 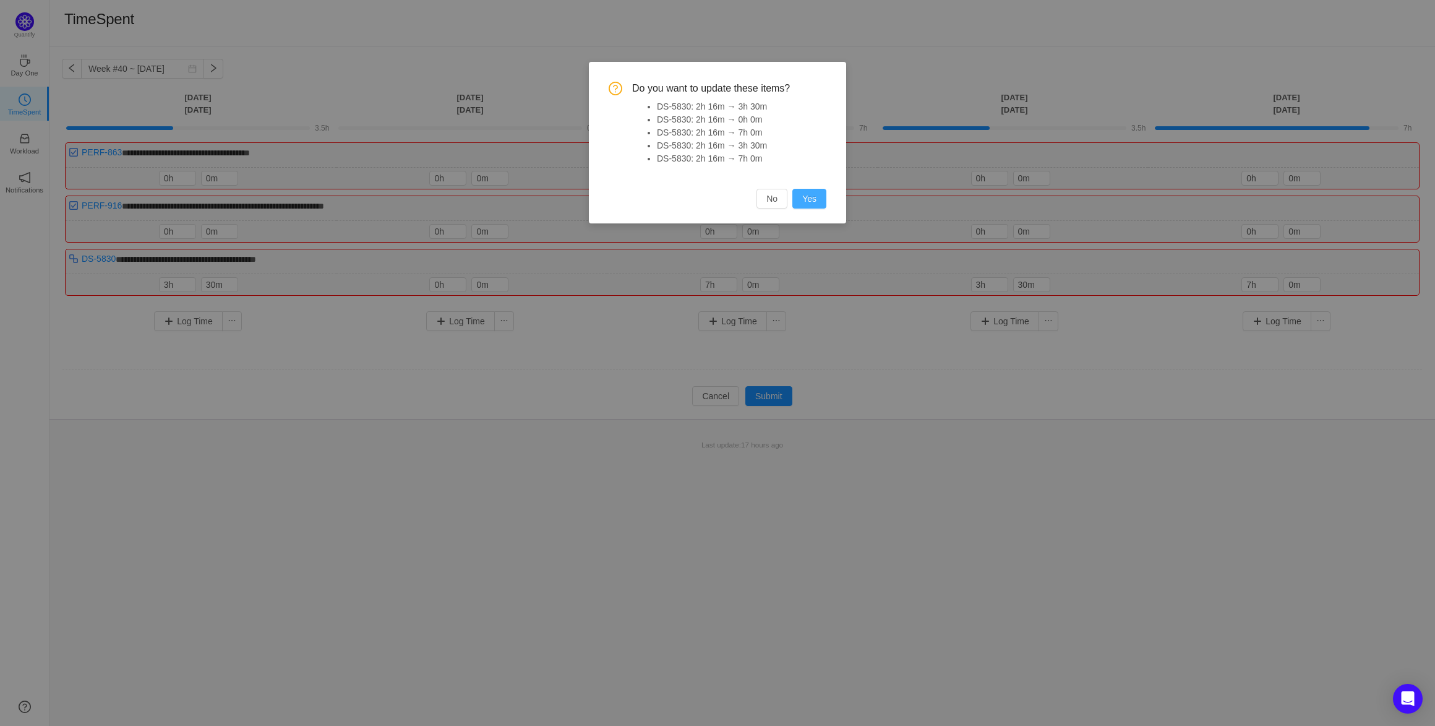 What do you see at coordinates (616, 88) in the screenshot?
I see `i: icon: question-circle` at bounding box center [616, 88].